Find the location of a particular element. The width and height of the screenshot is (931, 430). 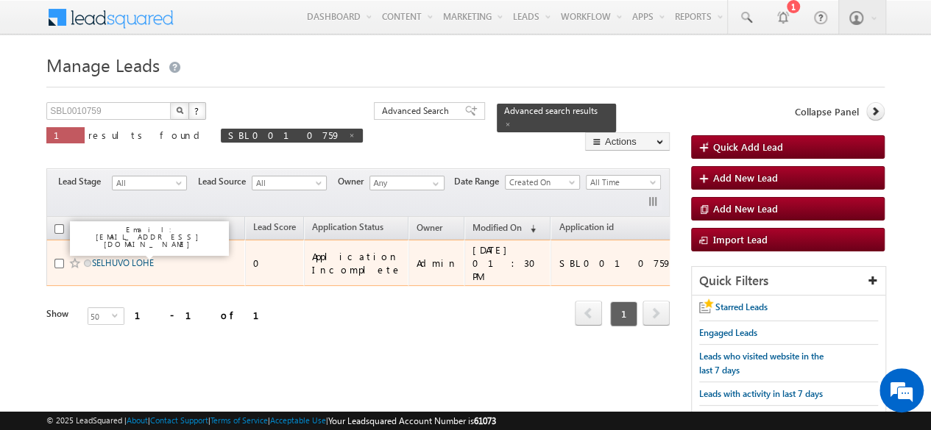

button: Actions is located at coordinates (627, 141).